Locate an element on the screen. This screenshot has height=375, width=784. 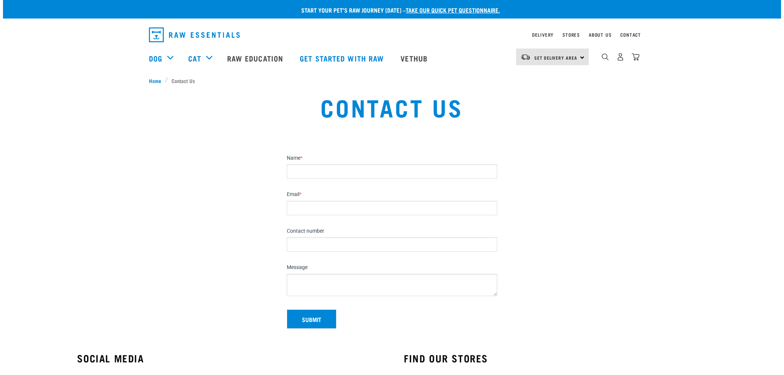
img: home-icon-1@2x.png is located at coordinates (605, 57).